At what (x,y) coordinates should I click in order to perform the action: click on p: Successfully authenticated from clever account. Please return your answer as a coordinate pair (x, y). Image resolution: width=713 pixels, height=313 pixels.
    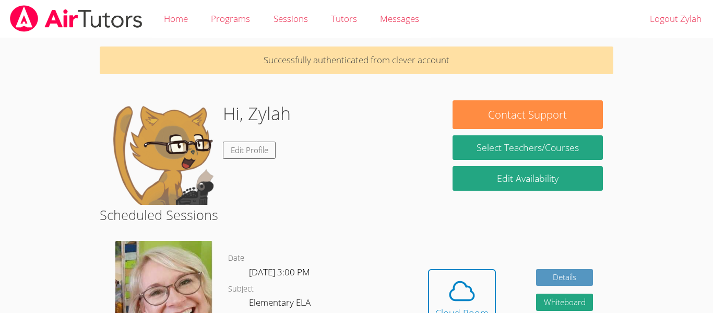
    Looking at the image, I should click on (356, 60).